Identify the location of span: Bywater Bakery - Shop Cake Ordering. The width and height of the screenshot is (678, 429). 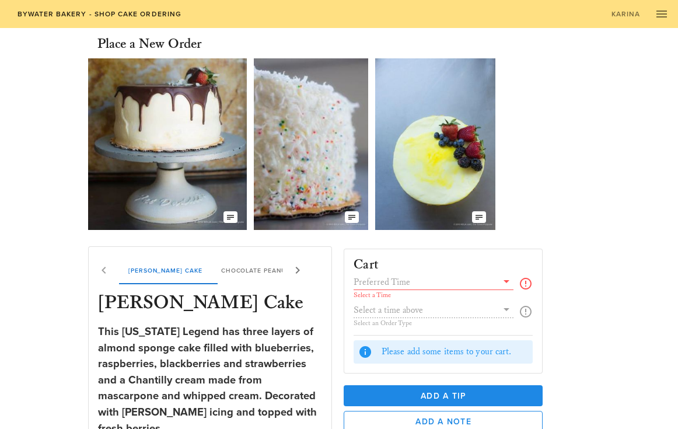
(99, 14).